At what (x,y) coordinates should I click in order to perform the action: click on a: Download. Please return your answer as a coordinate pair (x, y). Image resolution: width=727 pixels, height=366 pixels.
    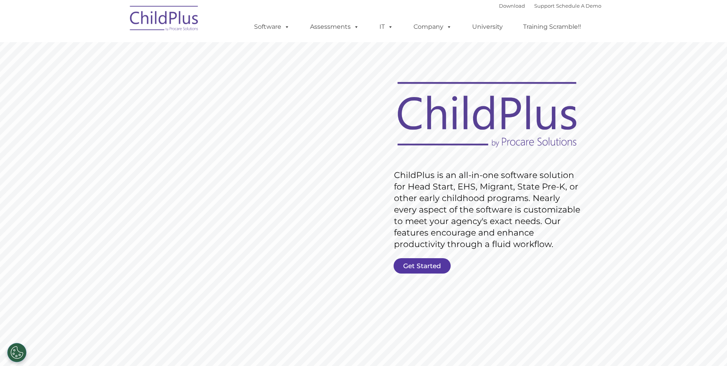
    Looking at the image, I should click on (512, 6).